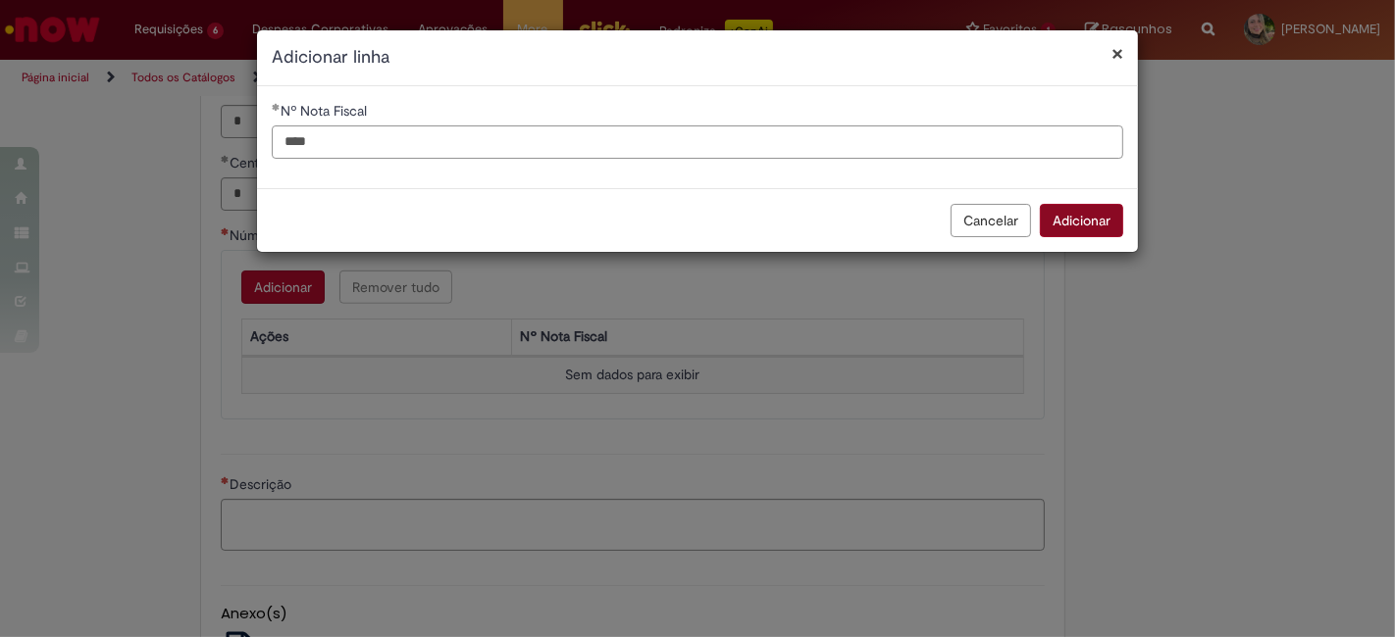 This screenshot has width=1395, height=637. What do you see at coordinates (991, 221) in the screenshot?
I see `button: Cancelar` at bounding box center [991, 221].